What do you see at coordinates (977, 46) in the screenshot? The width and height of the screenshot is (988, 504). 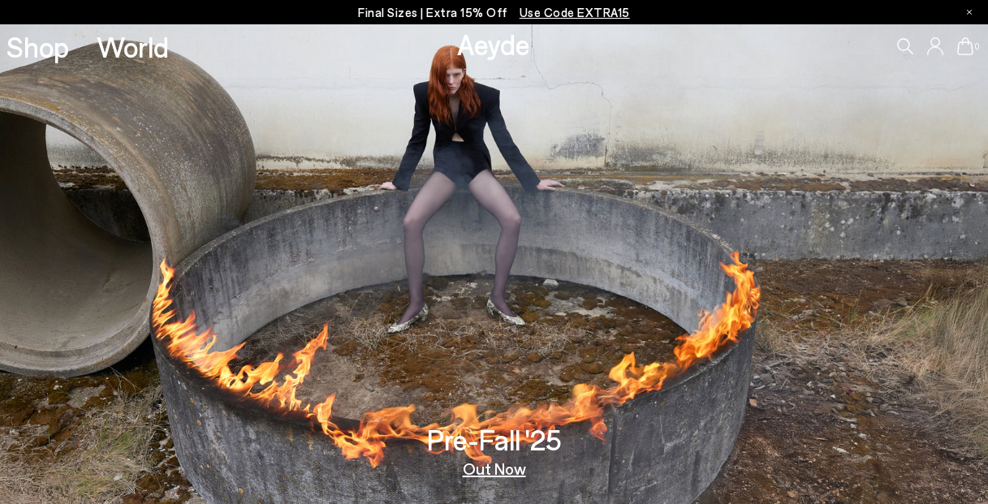 I see `span: 0` at bounding box center [977, 46].